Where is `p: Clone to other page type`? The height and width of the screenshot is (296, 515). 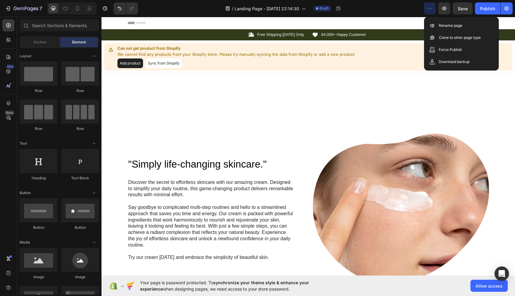
p: Clone to other page type is located at coordinates (460, 38).